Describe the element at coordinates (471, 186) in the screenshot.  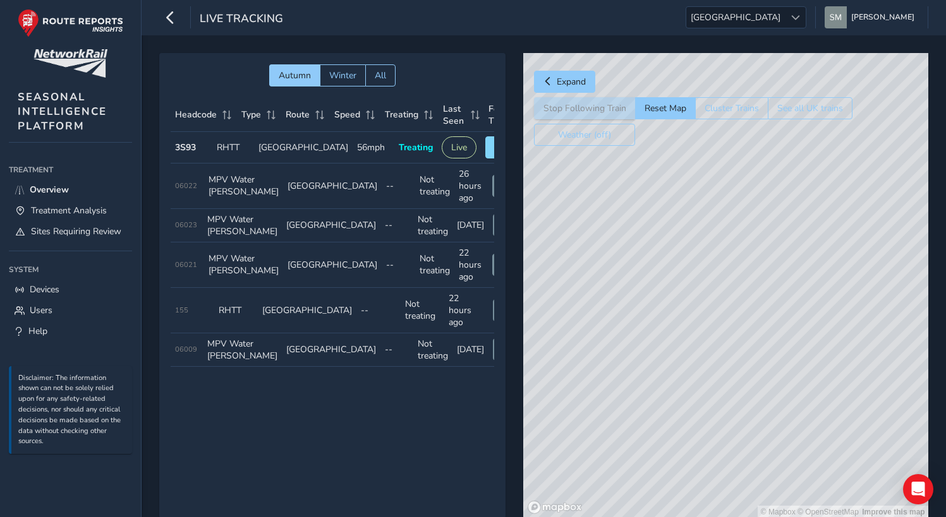
I see `td: 26 hours ago` at that location.